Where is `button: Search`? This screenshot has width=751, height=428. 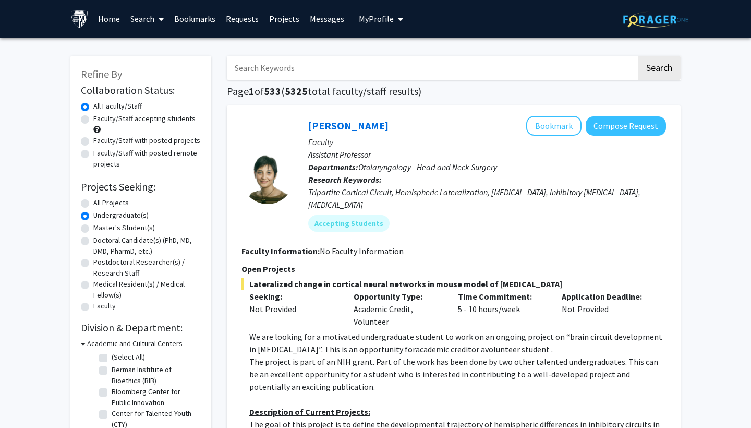
button: Search is located at coordinates (659, 68).